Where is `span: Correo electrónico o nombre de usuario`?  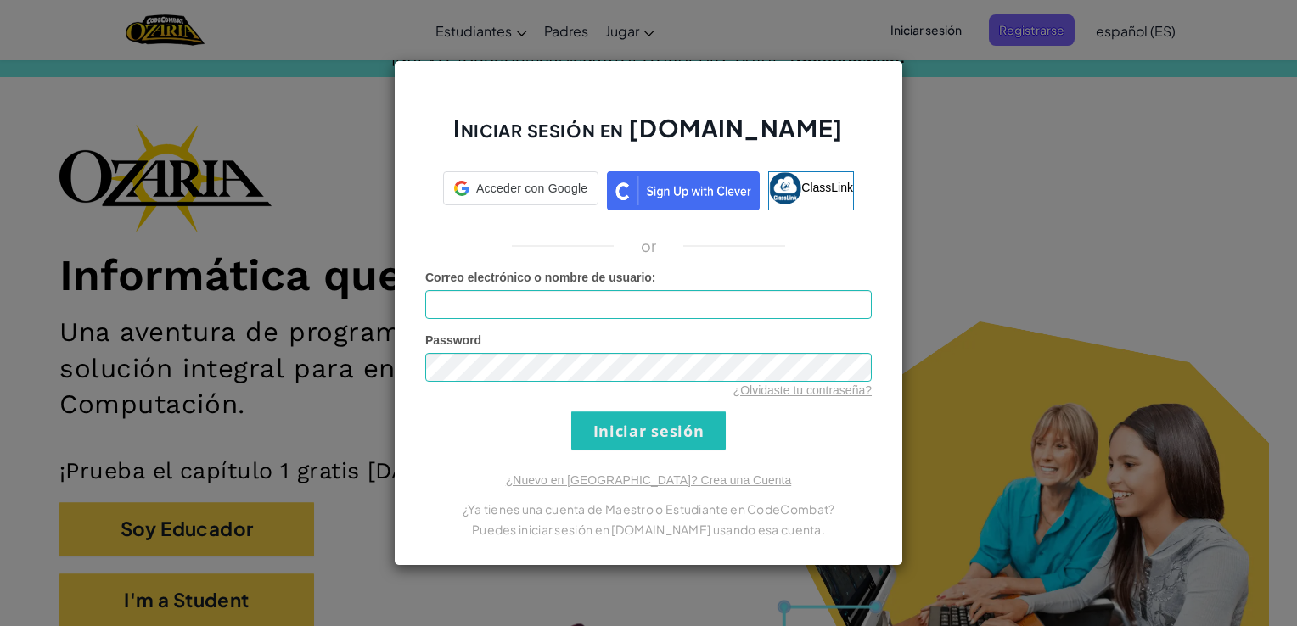 span: Correo electrónico o nombre de usuario is located at coordinates (538, 278).